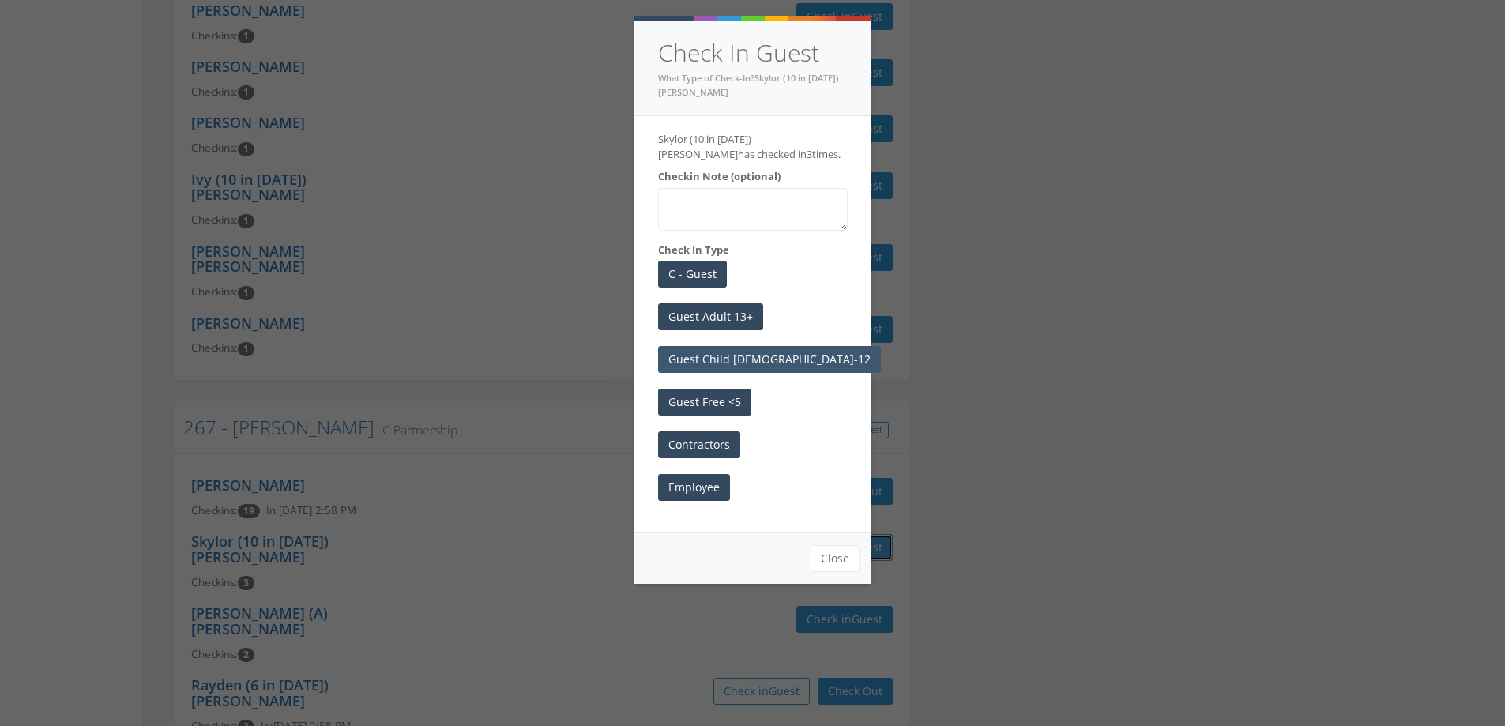  Describe the element at coordinates (710, 317) in the screenshot. I see `button: Guest Adult 13+` at that location.